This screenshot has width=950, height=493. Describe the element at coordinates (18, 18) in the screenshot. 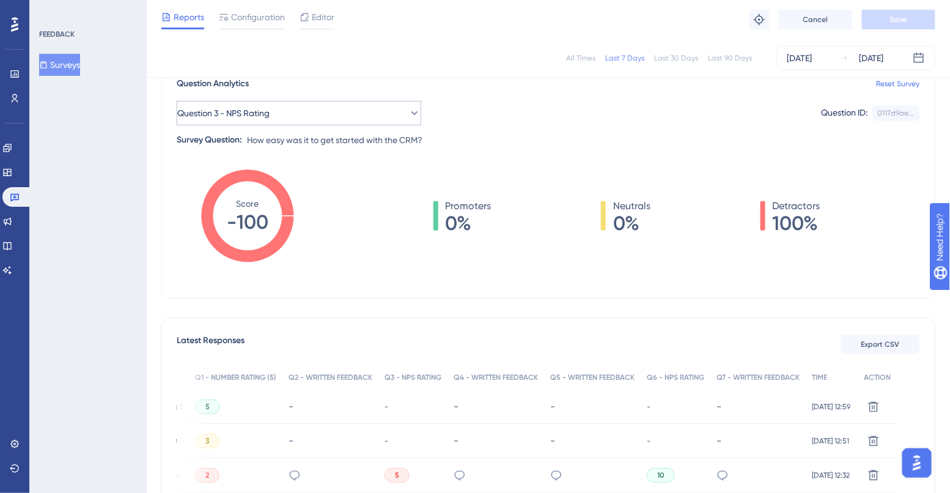

I see `img: launcher-image-alternative-text` at that location.